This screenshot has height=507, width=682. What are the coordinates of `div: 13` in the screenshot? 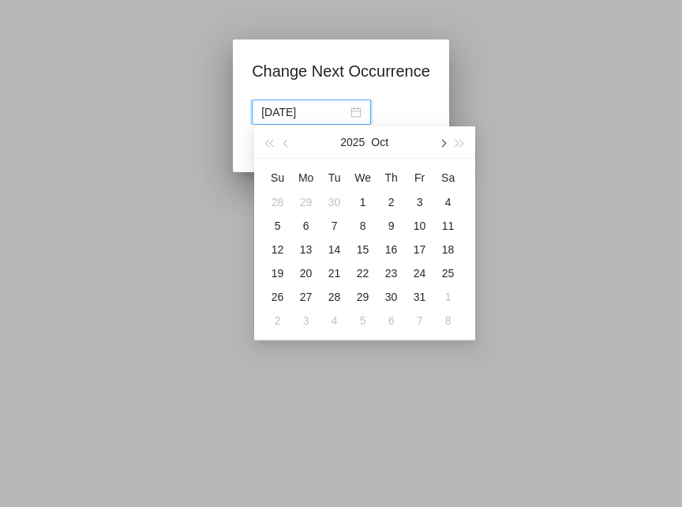 It's located at (306, 249).